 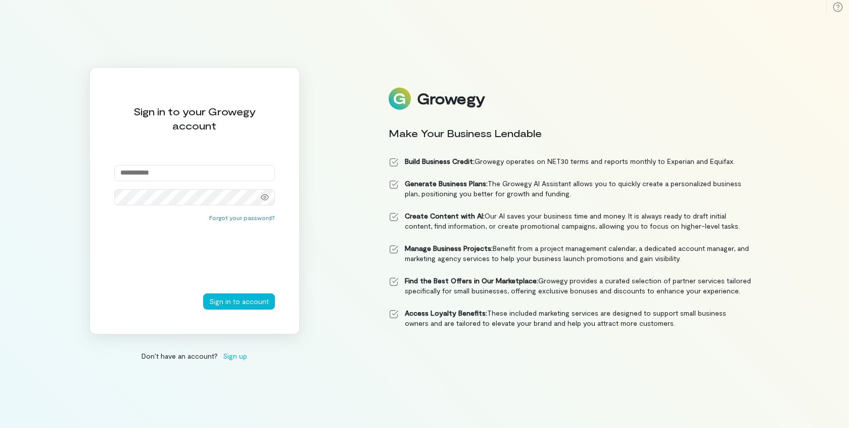 What do you see at coordinates (472, 280) in the screenshot?
I see `strong: Find the Best Offers in Our Marketplace:` at bounding box center [472, 280].